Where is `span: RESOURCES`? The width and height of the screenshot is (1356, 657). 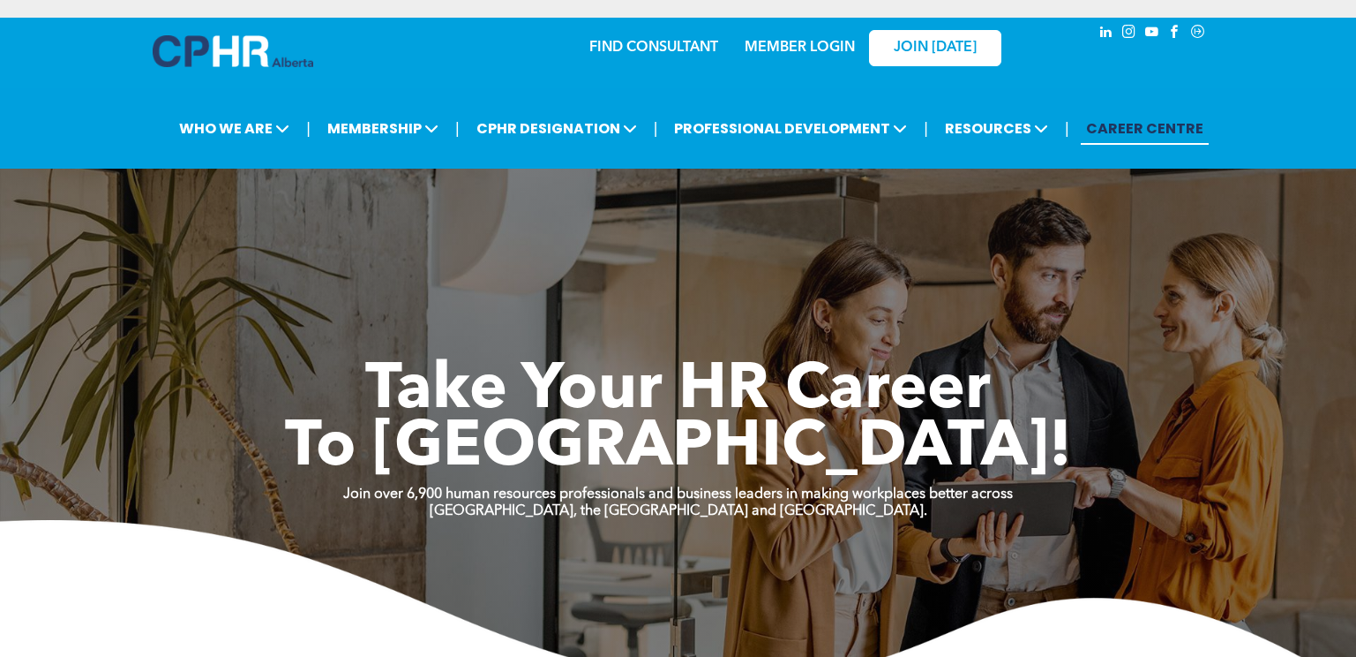
span: RESOURCES is located at coordinates (996, 128).